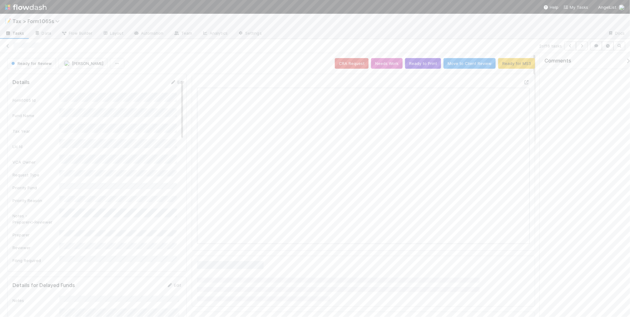  Describe the element at coordinates (36, 260) in the screenshot. I see `div: Filing Required` at that location.